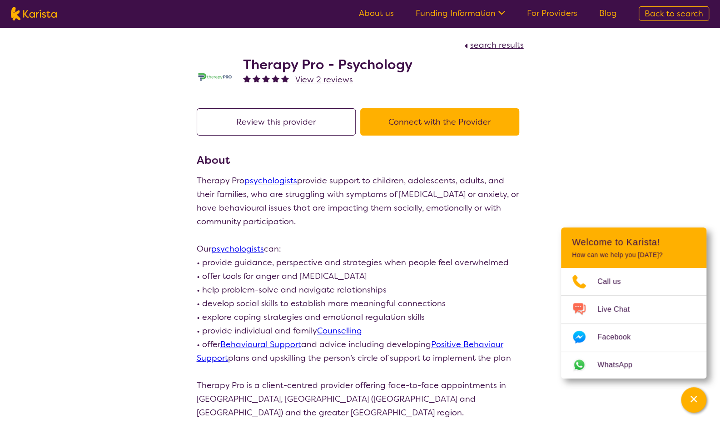 This screenshot has height=424, width=720. What do you see at coordinates (440, 122) in the screenshot?
I see `button: Connect with the Provider` at bounding box center [440, 122].